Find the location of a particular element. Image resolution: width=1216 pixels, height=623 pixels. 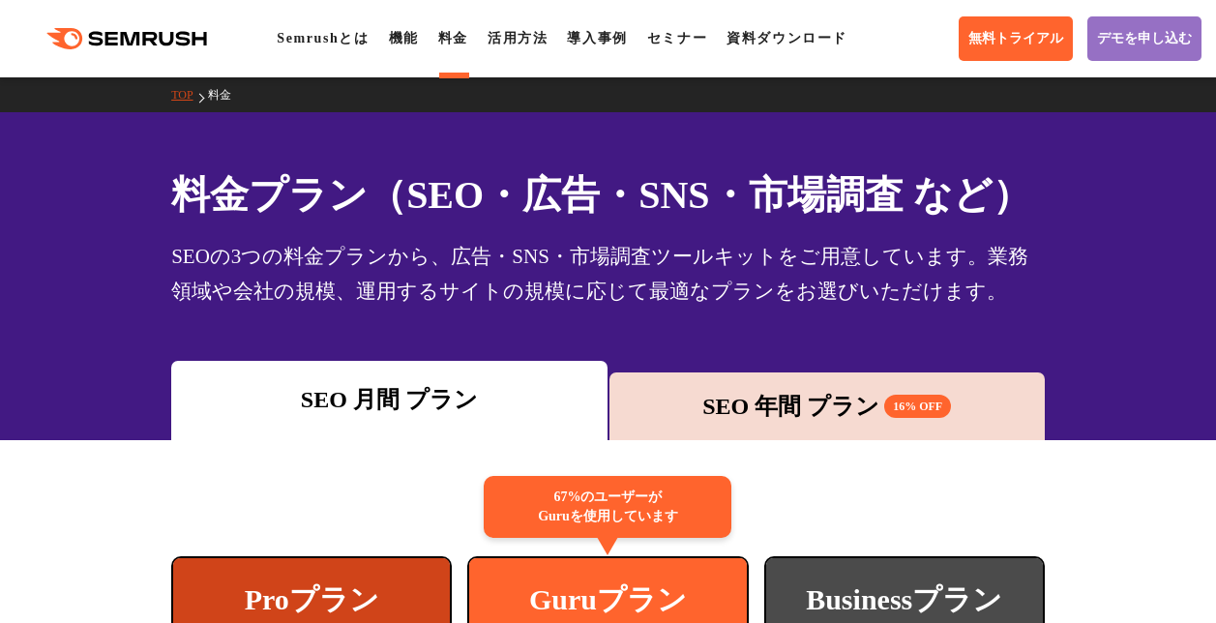

div: 67%のユーザーが Guruを使用しています is located at coordinates (608, 507).